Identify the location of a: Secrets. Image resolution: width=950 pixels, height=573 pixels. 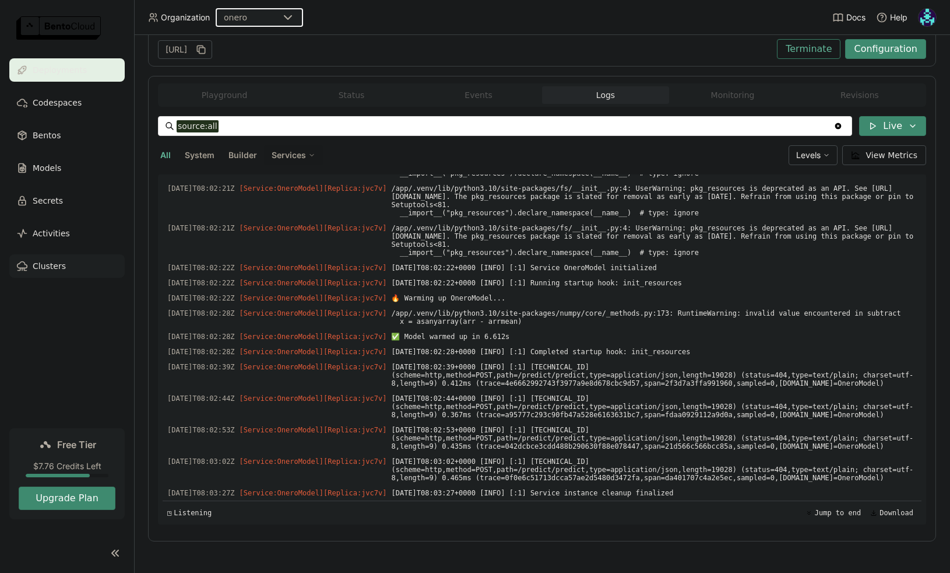
(67, 201).